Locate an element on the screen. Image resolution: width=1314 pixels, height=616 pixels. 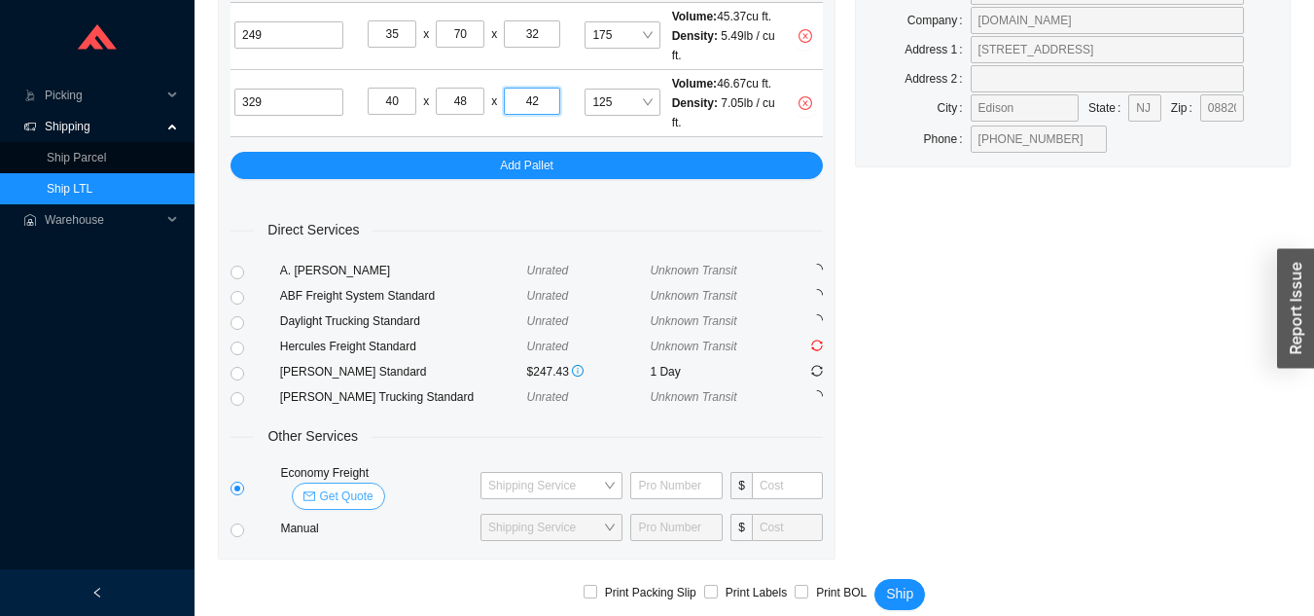
span: Print Labels is located at coordinates (756, 592).